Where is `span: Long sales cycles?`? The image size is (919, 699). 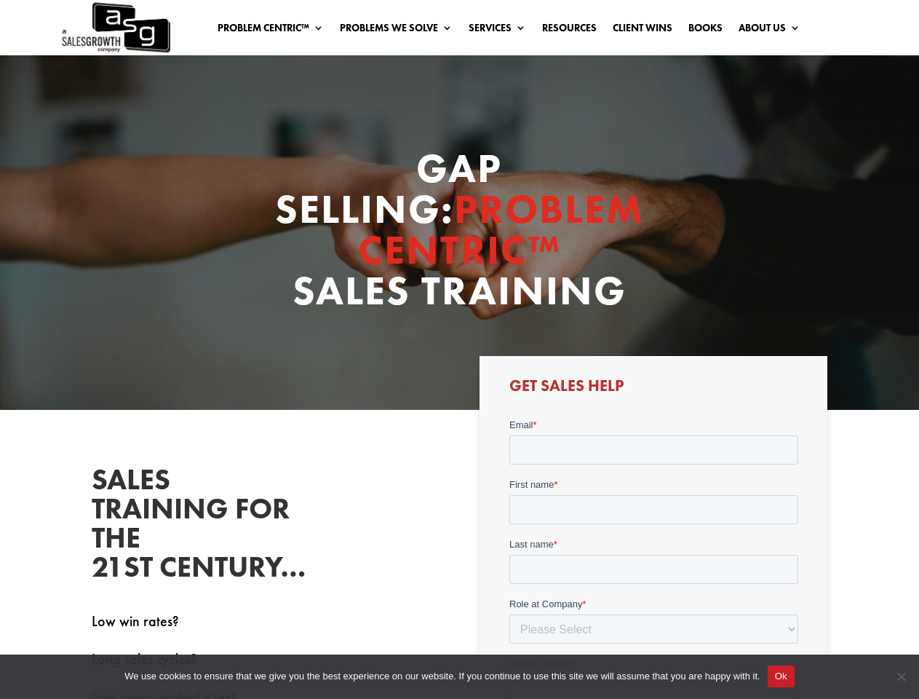
span: Long sales cycles? is located at coordinates (144, 659).